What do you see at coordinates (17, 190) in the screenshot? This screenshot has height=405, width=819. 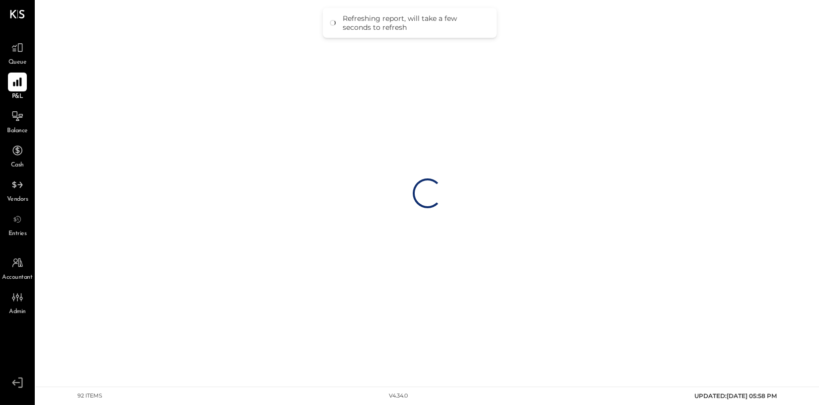 I see `a: Vendors` at bounding box center [17, 190].